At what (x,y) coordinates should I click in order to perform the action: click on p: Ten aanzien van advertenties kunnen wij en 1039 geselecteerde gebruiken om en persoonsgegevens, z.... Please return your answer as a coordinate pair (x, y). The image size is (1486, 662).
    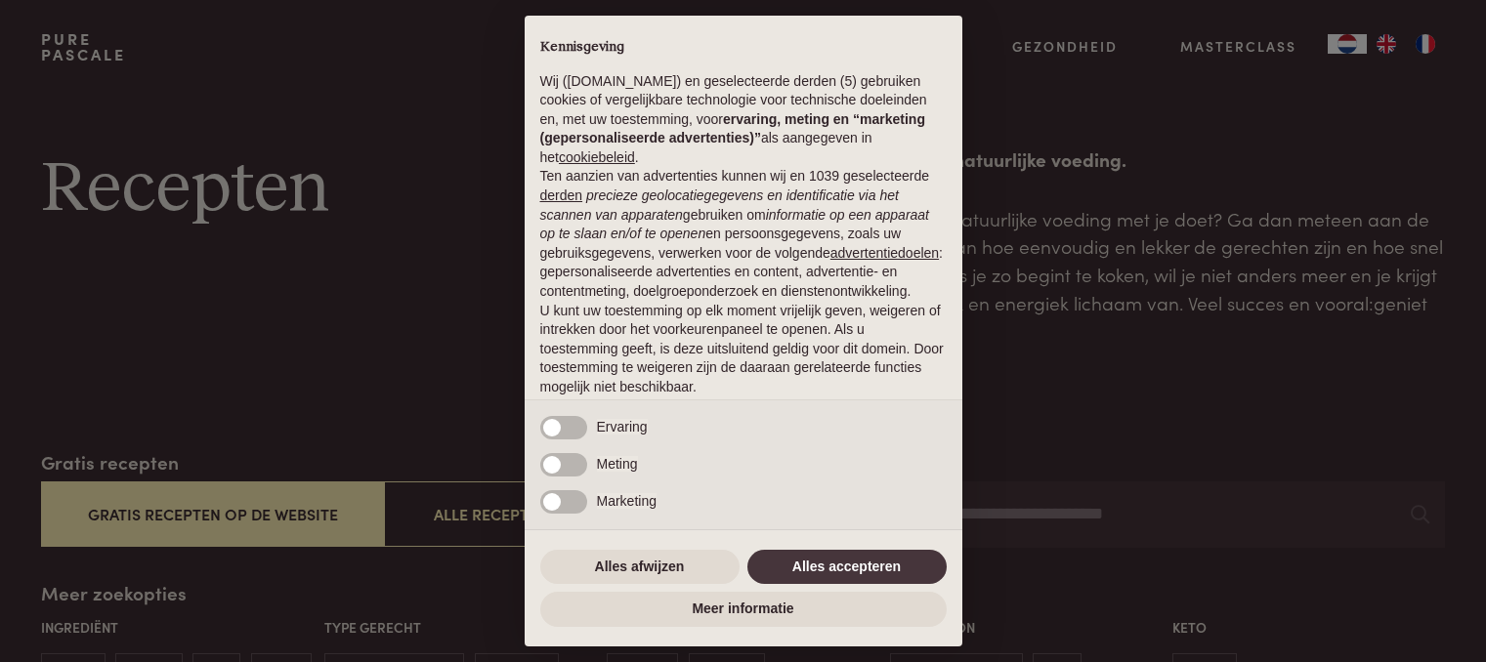
    Looking at the image, I should click on (743, 233).